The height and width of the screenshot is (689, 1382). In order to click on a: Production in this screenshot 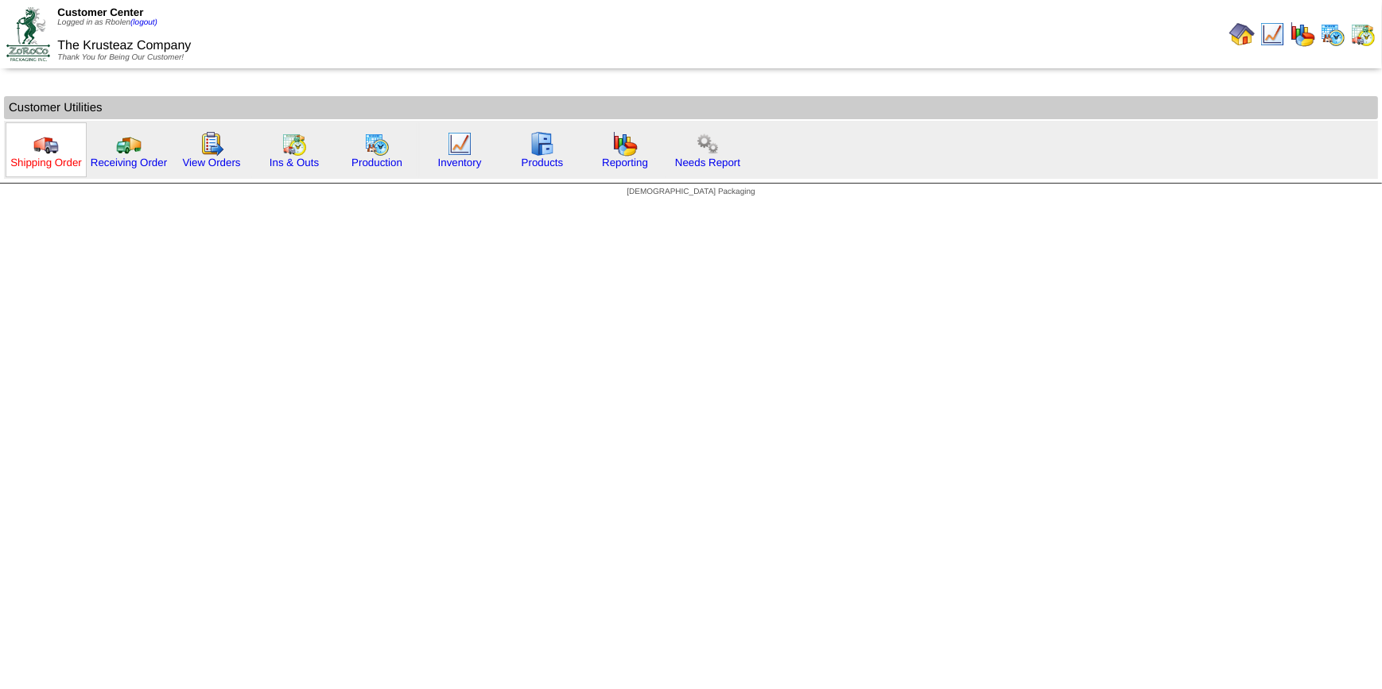, I will do `click(377, 162)`.